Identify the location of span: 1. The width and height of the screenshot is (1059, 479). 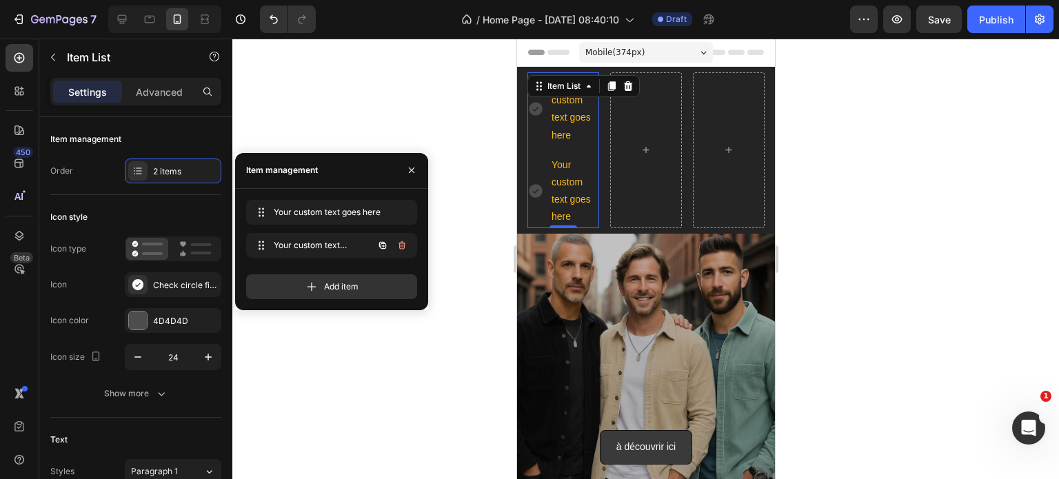
(1046, 396).